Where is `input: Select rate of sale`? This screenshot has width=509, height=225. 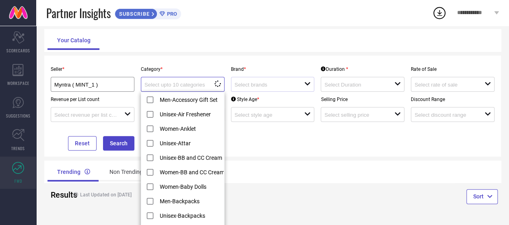
input: Select rate of sale is located at coordinates (446, 85).